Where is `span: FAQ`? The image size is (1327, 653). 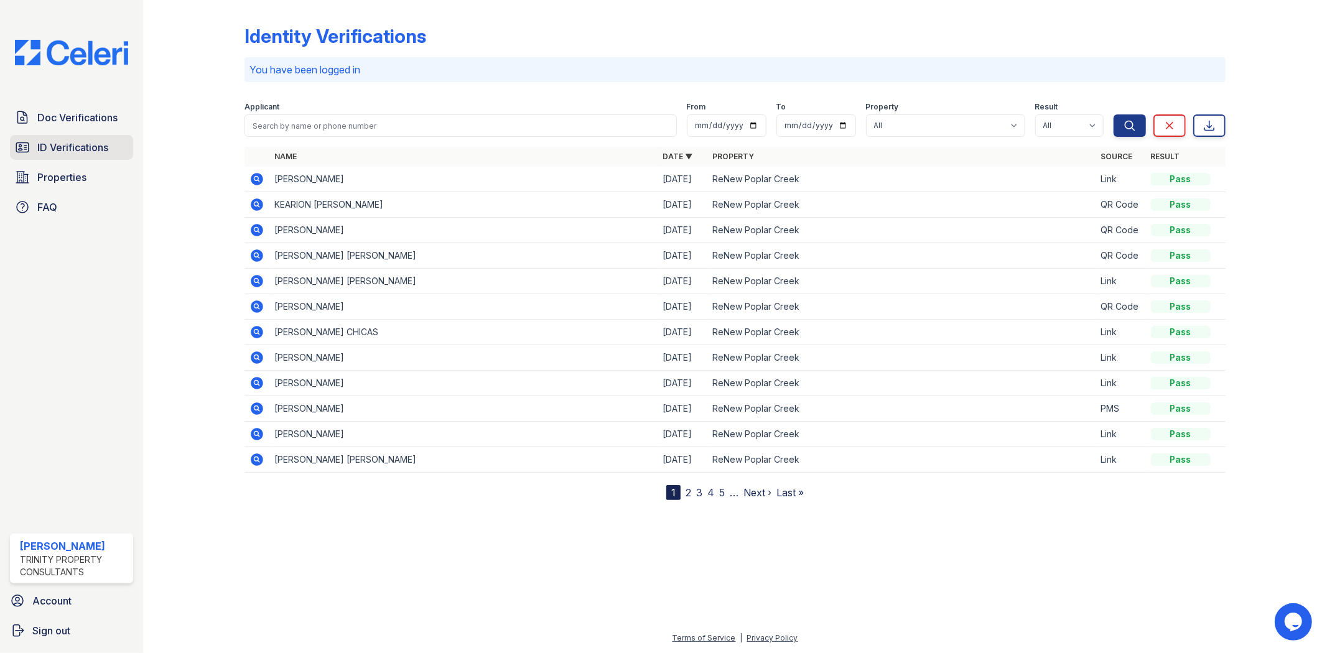 span: FAQ is located at coordinates (47, 207).